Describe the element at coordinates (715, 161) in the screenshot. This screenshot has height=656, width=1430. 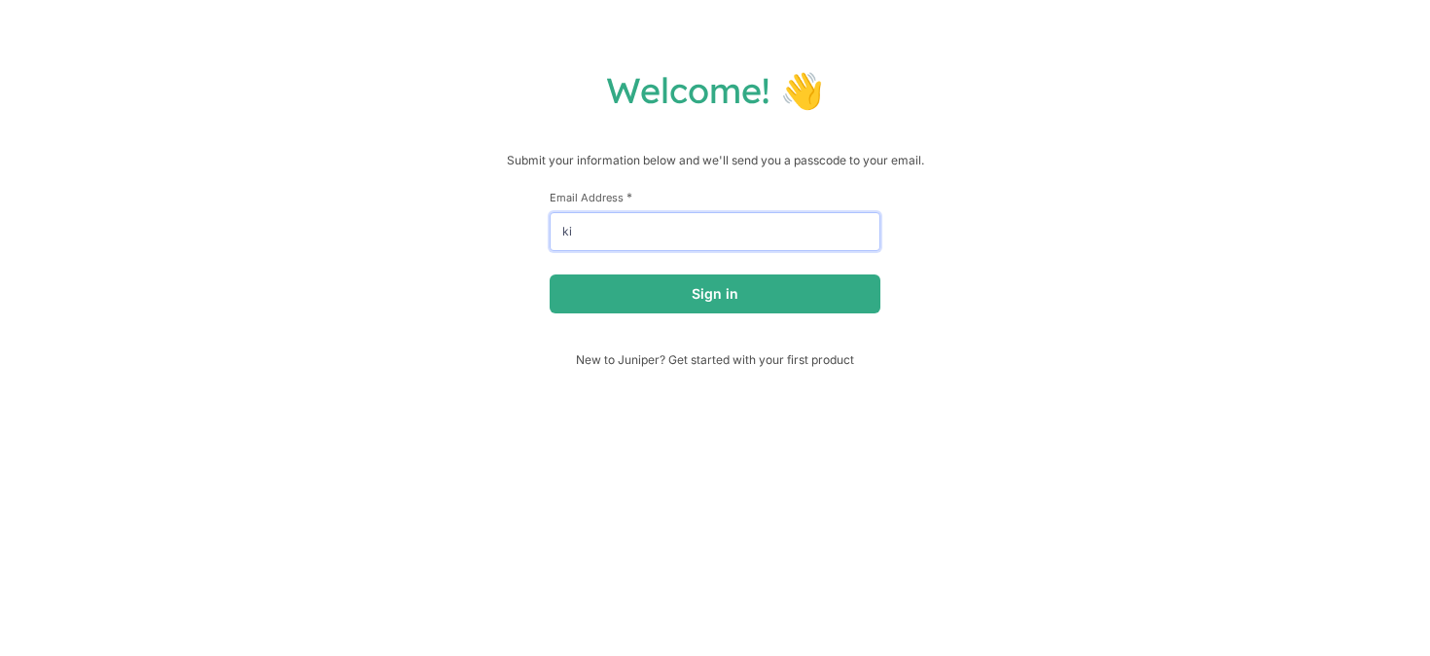
I see `p: Submit your information below and we'll send you a passcode to your email.` at that location.